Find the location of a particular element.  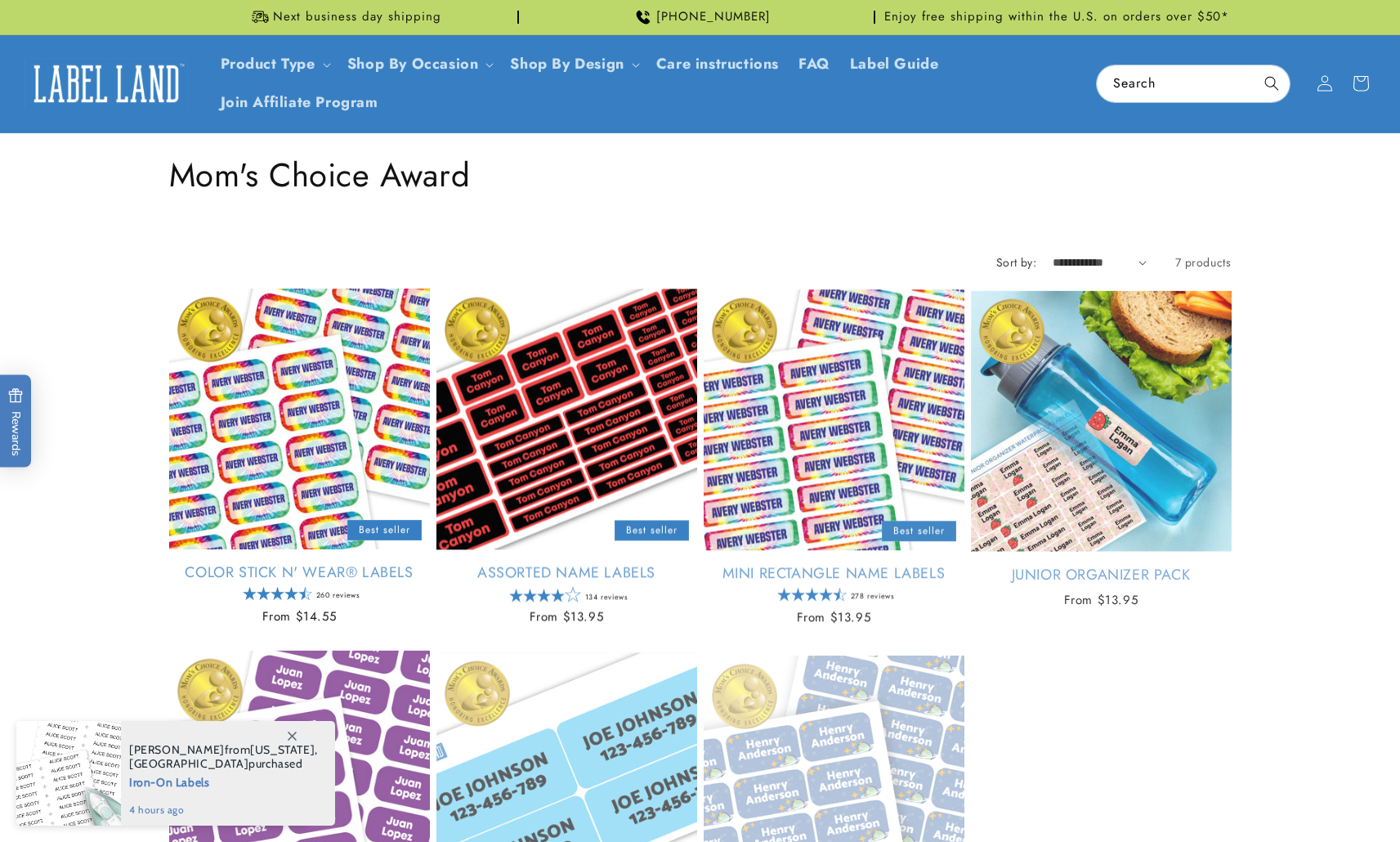

span: from , purchased is located at coordinates (223, 757).